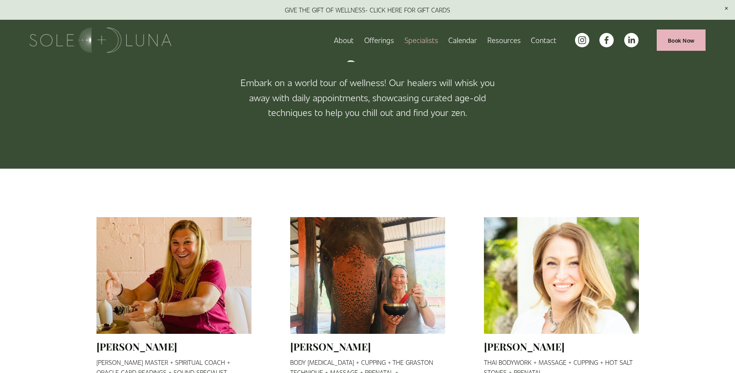 The image size is (735, 373). What do you see at coordinates (582, 40) in the screenshot?
I see `a: instagram-unauth` at bounding box center [582, 40].